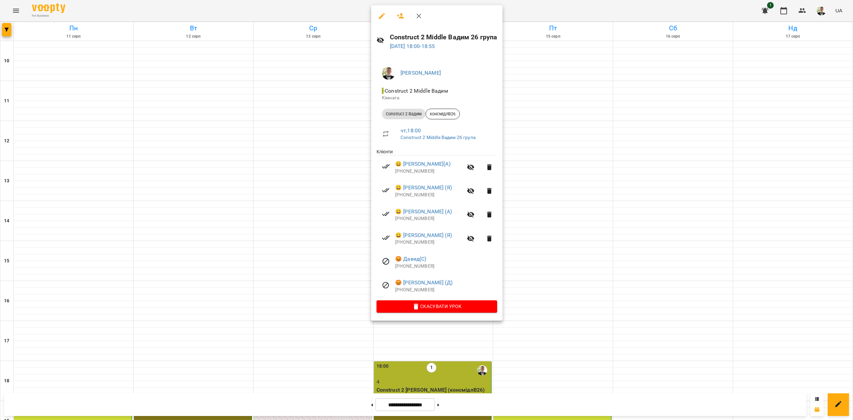 The image size is (853, 420). I want to click on span: консмідлВ26, so click(442, 114).